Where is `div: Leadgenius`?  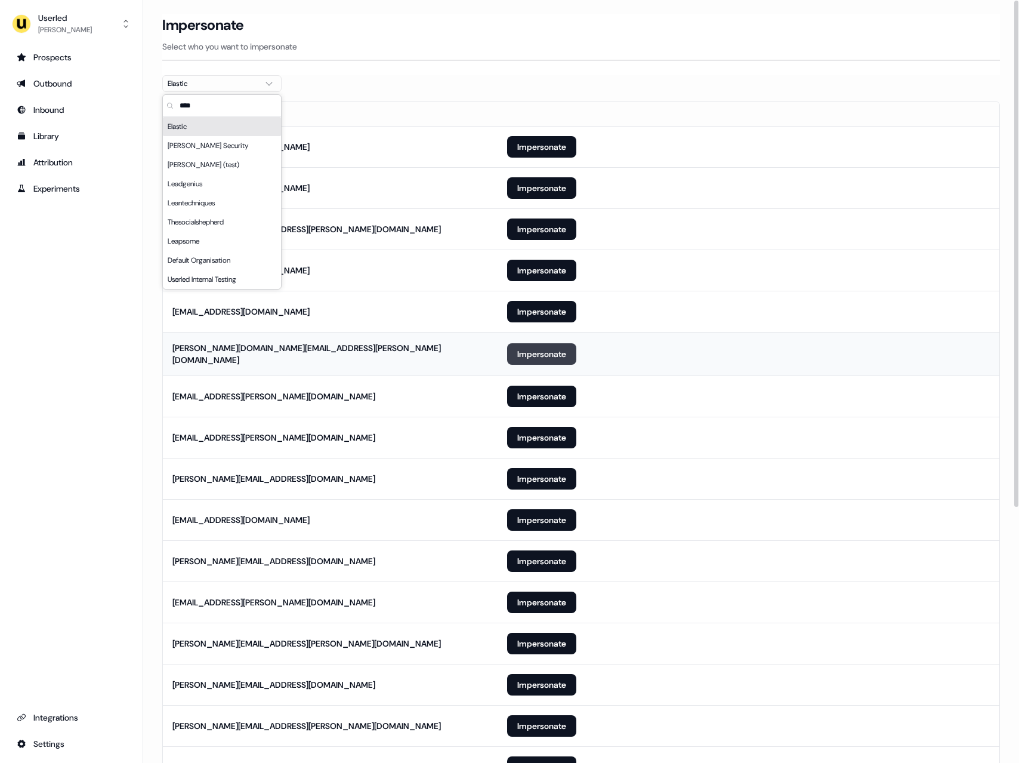 div: Leadgenius is located at coordinates (222, 184).